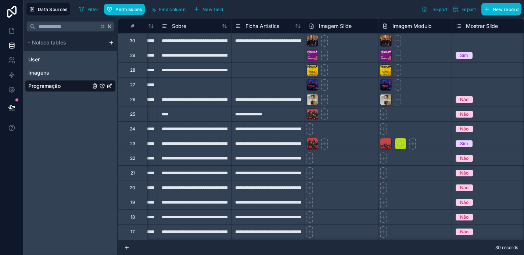  Describe the element at coordinates (44, 86) in the screenshot. I see `span: Programação` at that location.